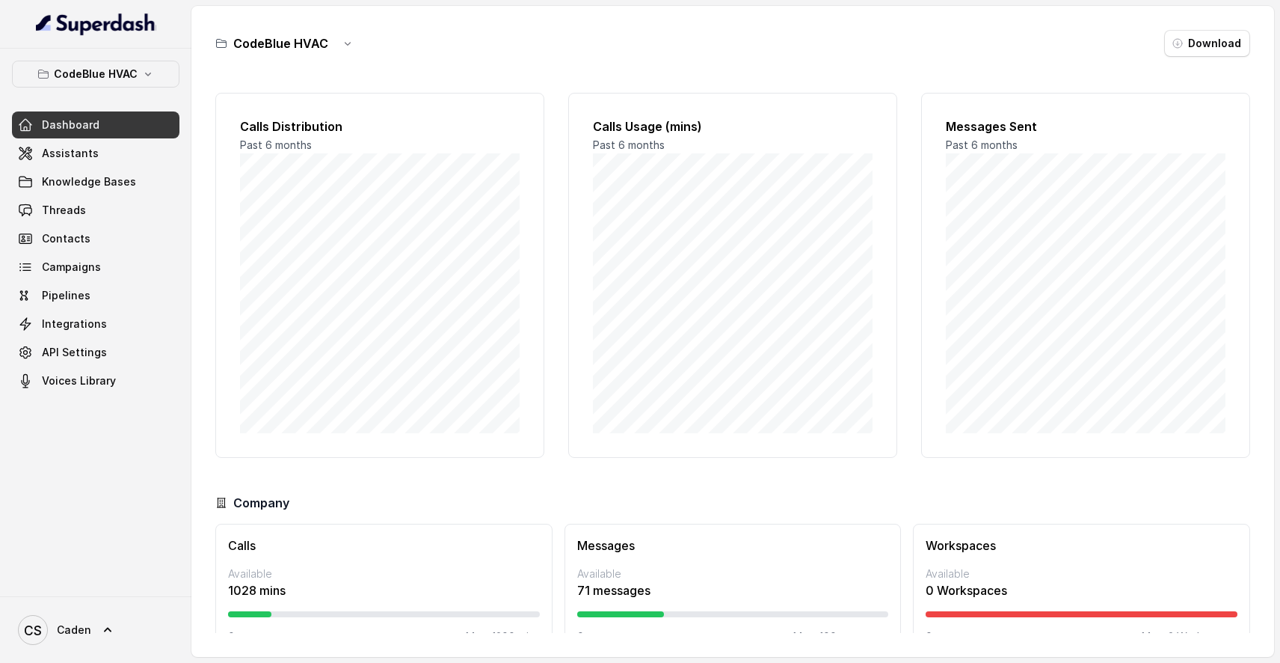 This screenshot has height=663, width=1280. What do you see at coordinates (89, 182) in the screenshot?
I see `span: Knowledge Bases` at bounding box center [89, 182].